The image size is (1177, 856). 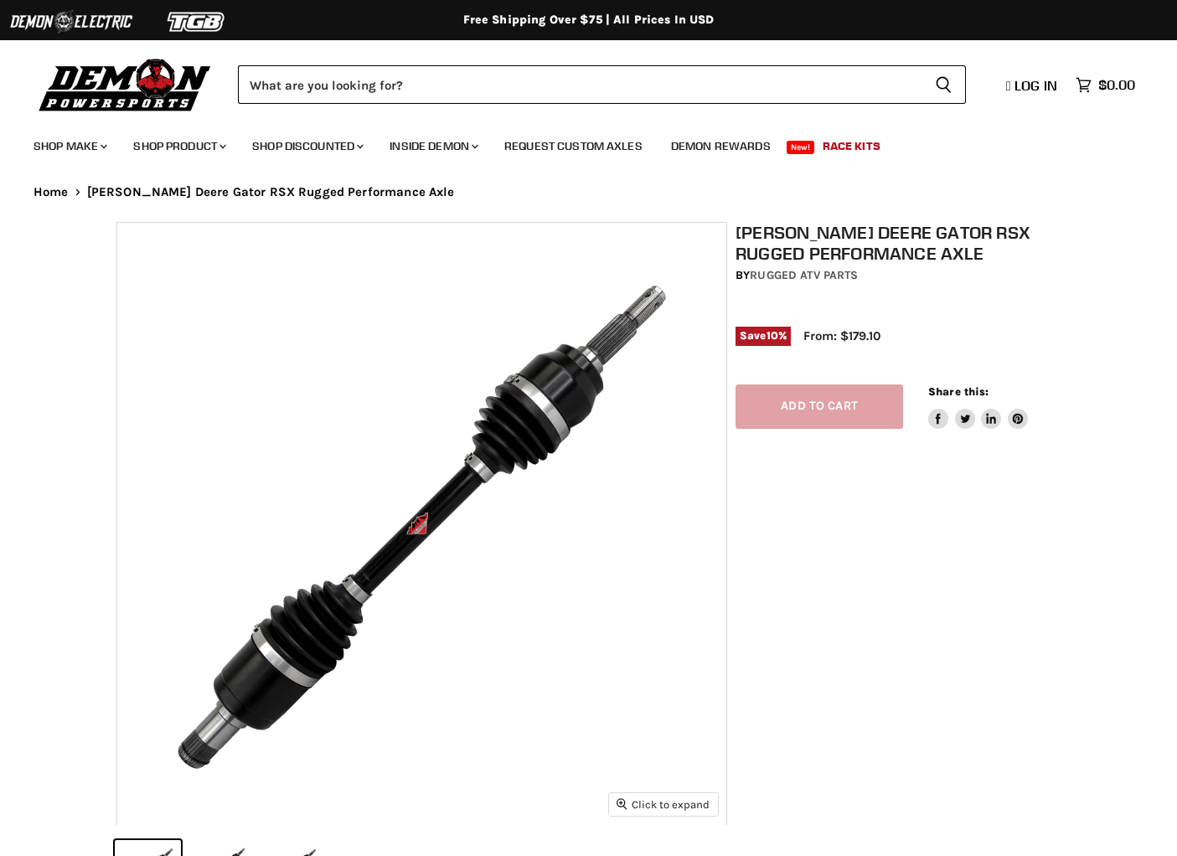 I want to click on a: Request Custom Axles, so click(x=573, y=146).